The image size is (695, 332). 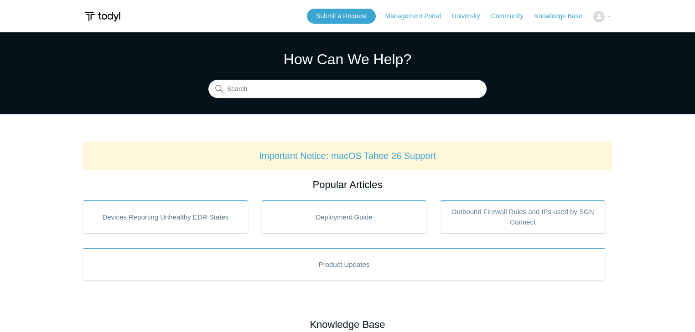 What do you see at coordinates (347, 325) in the screenshot?
I see `h2: Knowledge Base` at bounding box center [347, 325].